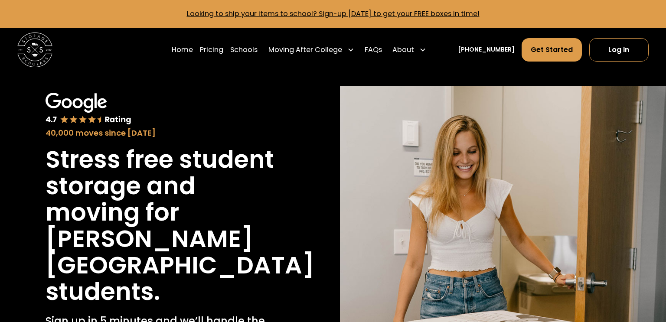 The width and height of the screenshot is (666, 322). Describe the element at coordinates (305, 50) in the screenshot. I see `div: Moving After College` at that location.